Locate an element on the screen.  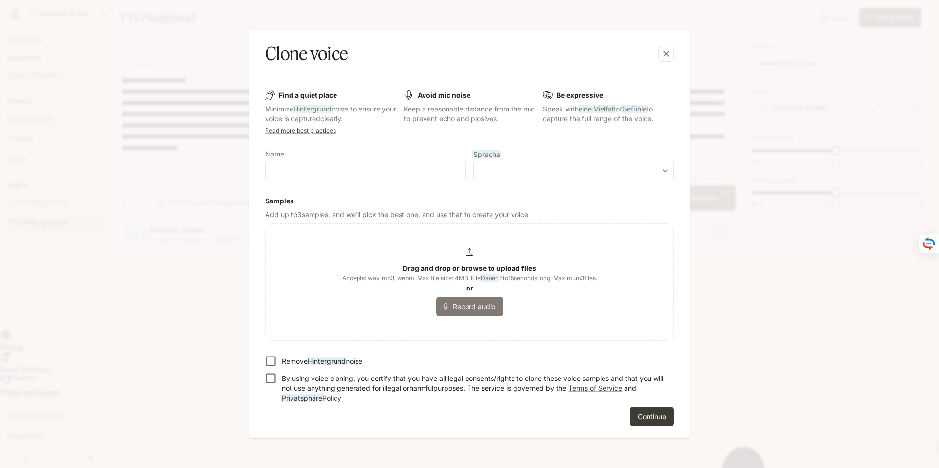
p: Minimize noise to ensure your voice is captured . is located at coordinates (331, 114).